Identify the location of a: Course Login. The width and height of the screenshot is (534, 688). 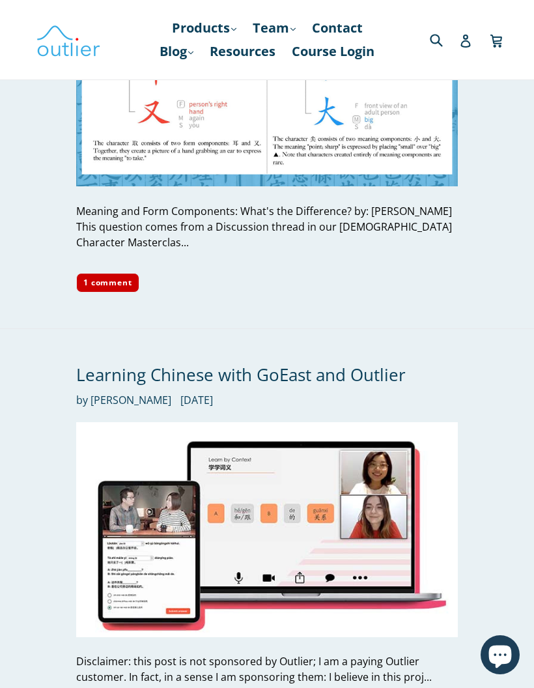
(333, 51).